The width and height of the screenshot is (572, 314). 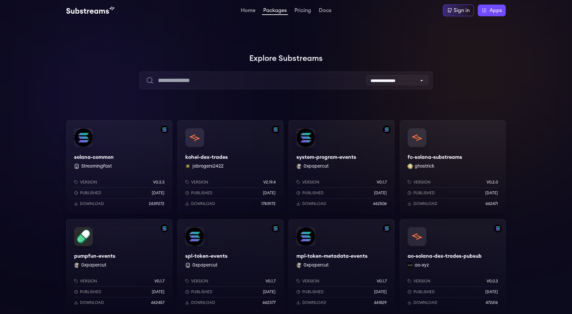 What do you see at coordinates (425, 166) in the screenshot?
I see `button: ghostrick` at bounding box center [425, 166].